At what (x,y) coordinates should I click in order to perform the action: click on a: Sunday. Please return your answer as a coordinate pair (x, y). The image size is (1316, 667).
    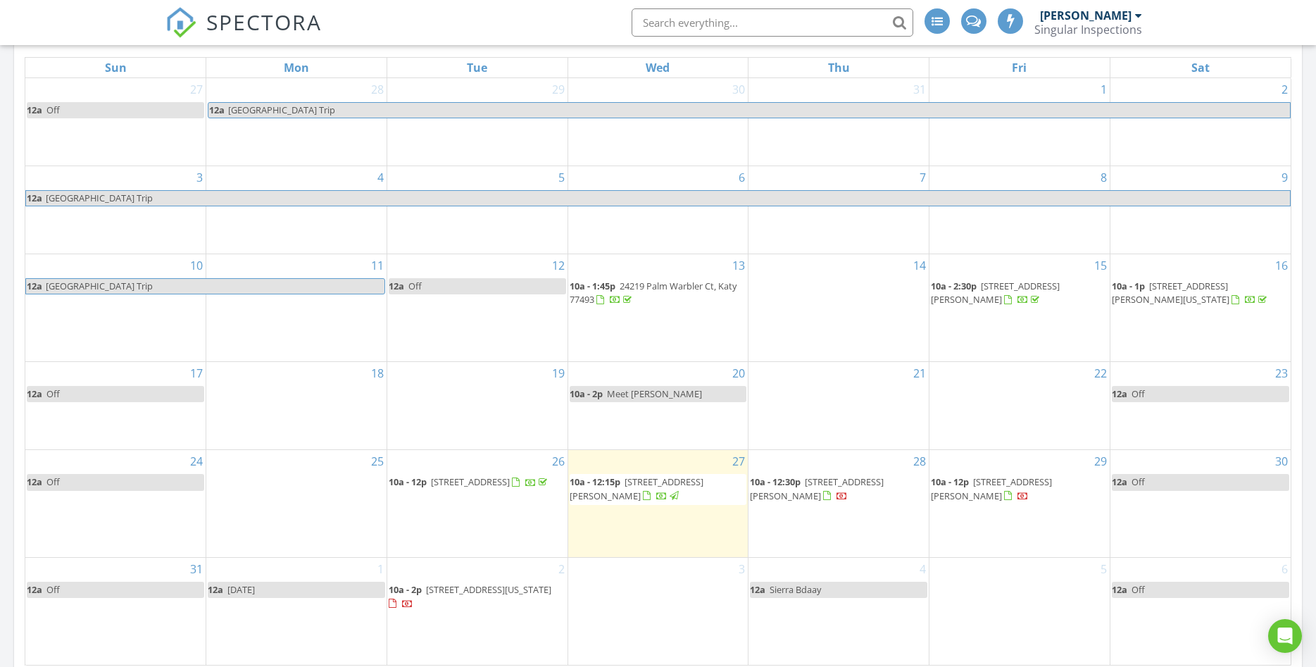
    Looking at the image, I should click on (116, 68).